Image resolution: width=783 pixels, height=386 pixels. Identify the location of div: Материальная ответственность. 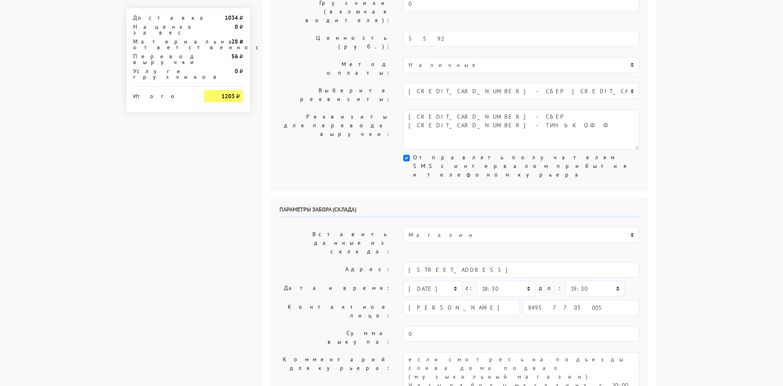
(163, 44).